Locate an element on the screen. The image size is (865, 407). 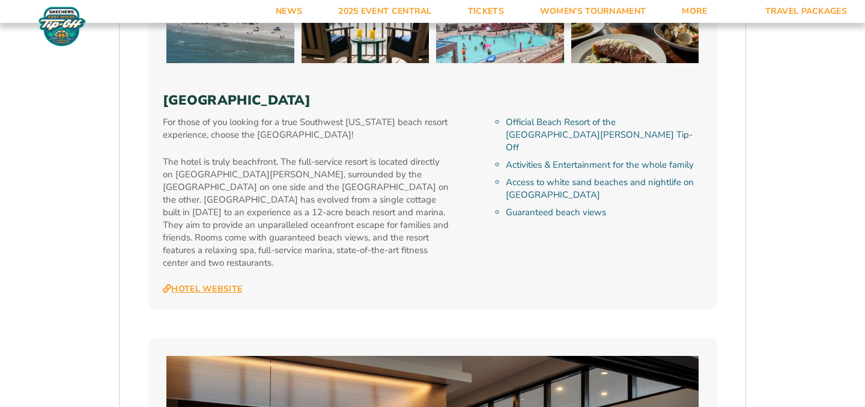
li: Activities & Entertainment for the whole family is located at coordinates (604, 165).